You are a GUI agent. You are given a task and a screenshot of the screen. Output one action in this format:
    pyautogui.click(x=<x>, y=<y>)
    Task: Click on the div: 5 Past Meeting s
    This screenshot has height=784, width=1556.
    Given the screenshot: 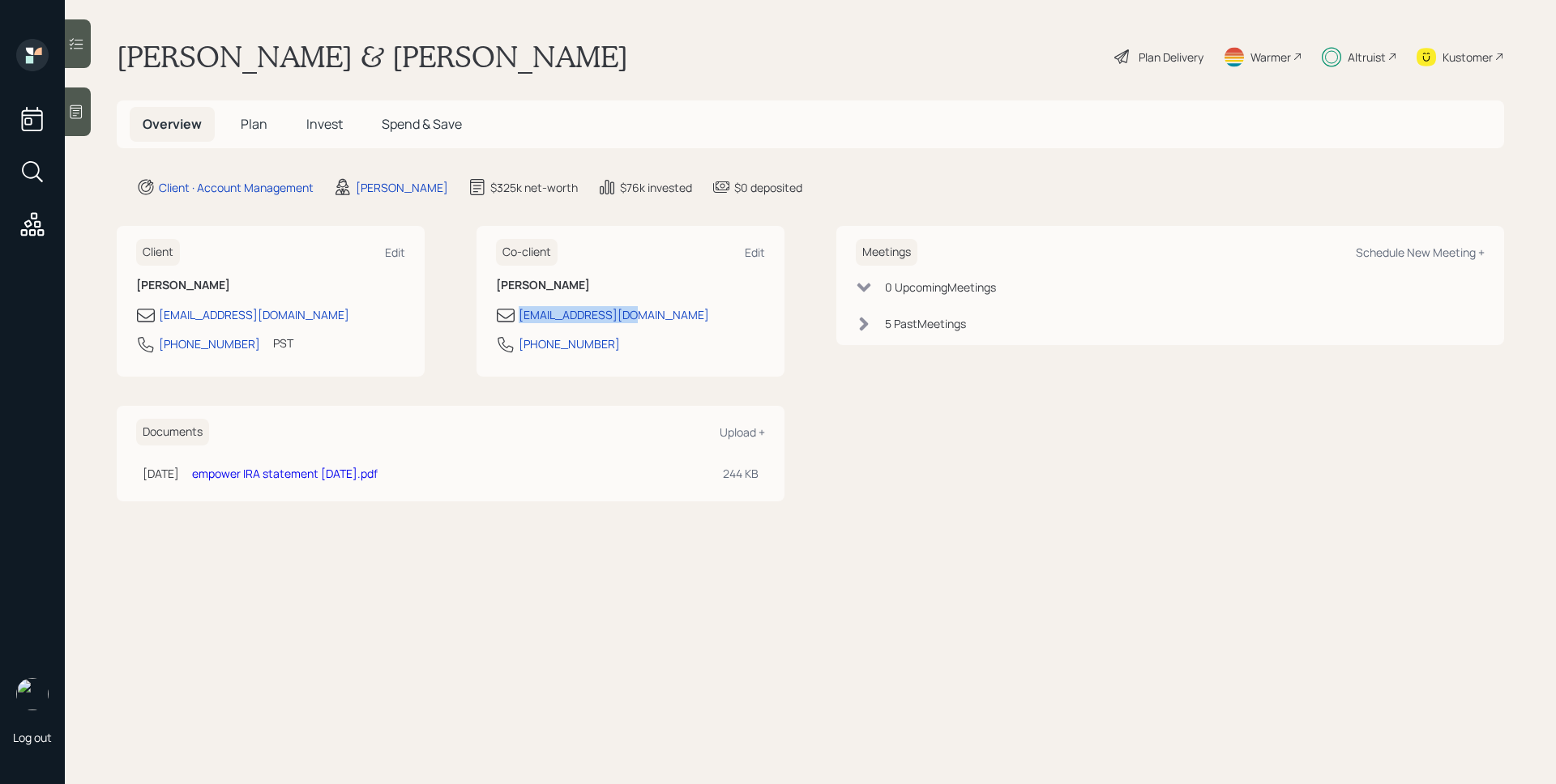 What is the action you would take?
    pyautogui.click(x=926, y=323)
    